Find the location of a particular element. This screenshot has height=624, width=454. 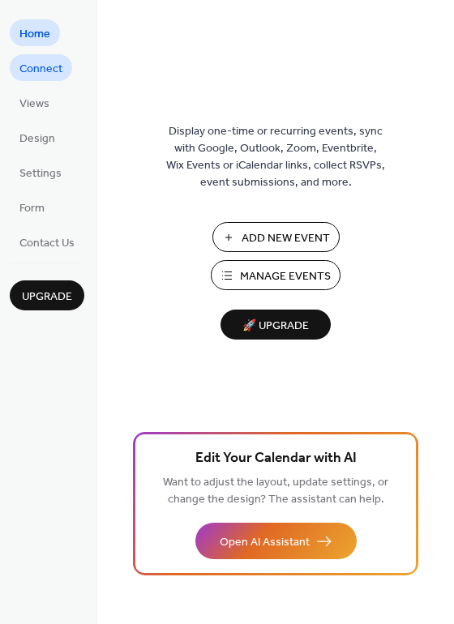

span: Home is located at coordinates (35, 34).